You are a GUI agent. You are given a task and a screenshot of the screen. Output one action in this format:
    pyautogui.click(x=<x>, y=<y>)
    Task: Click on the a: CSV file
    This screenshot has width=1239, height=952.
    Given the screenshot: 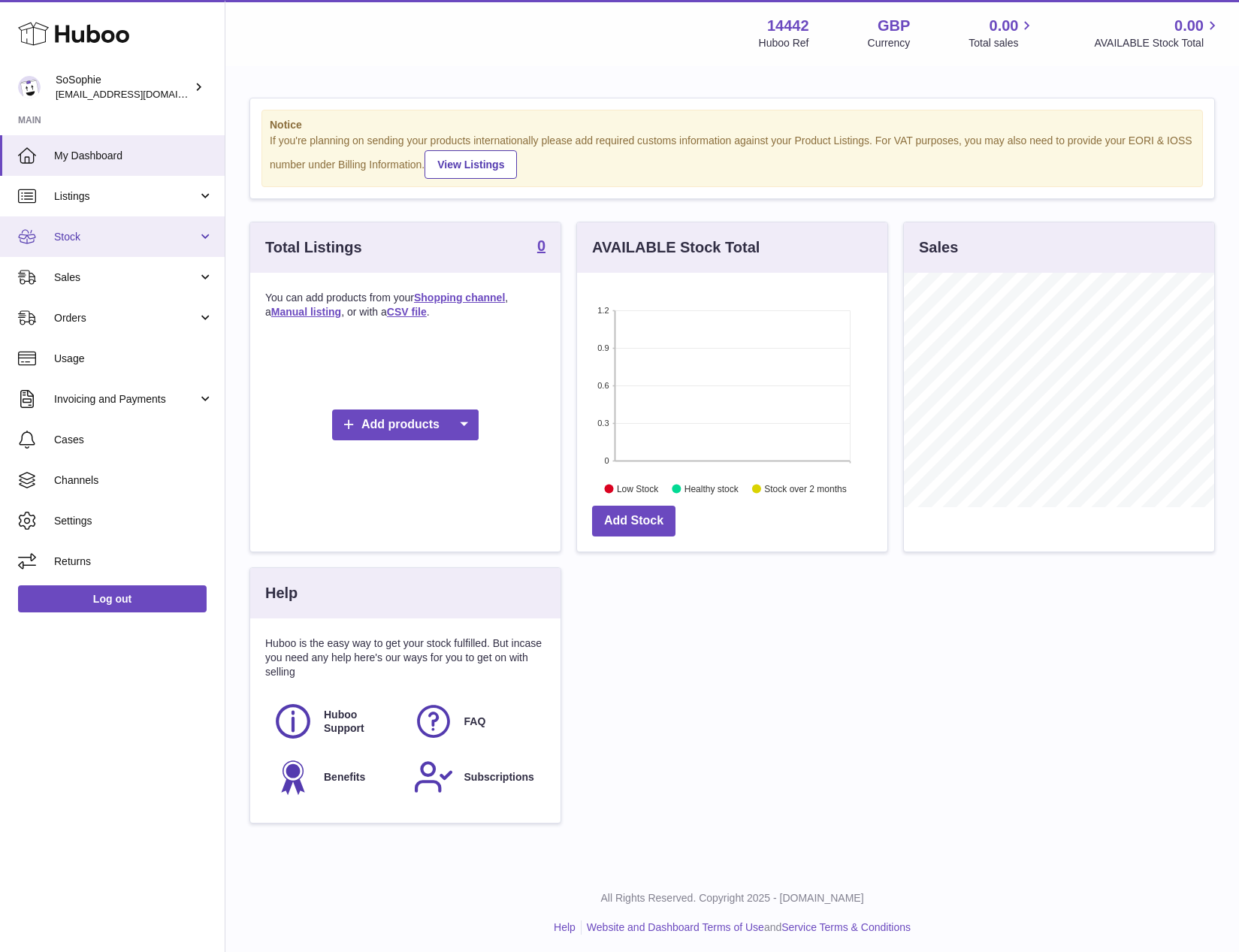 What is the action you would take?
    pyautogui.click(x=406, y=312)
    